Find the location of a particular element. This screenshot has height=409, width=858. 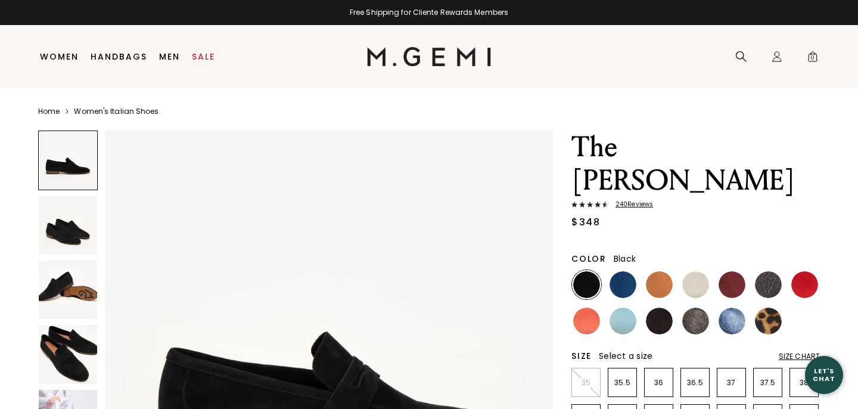

a: Women's Italian Shoes is located at coordinates (116, 111).